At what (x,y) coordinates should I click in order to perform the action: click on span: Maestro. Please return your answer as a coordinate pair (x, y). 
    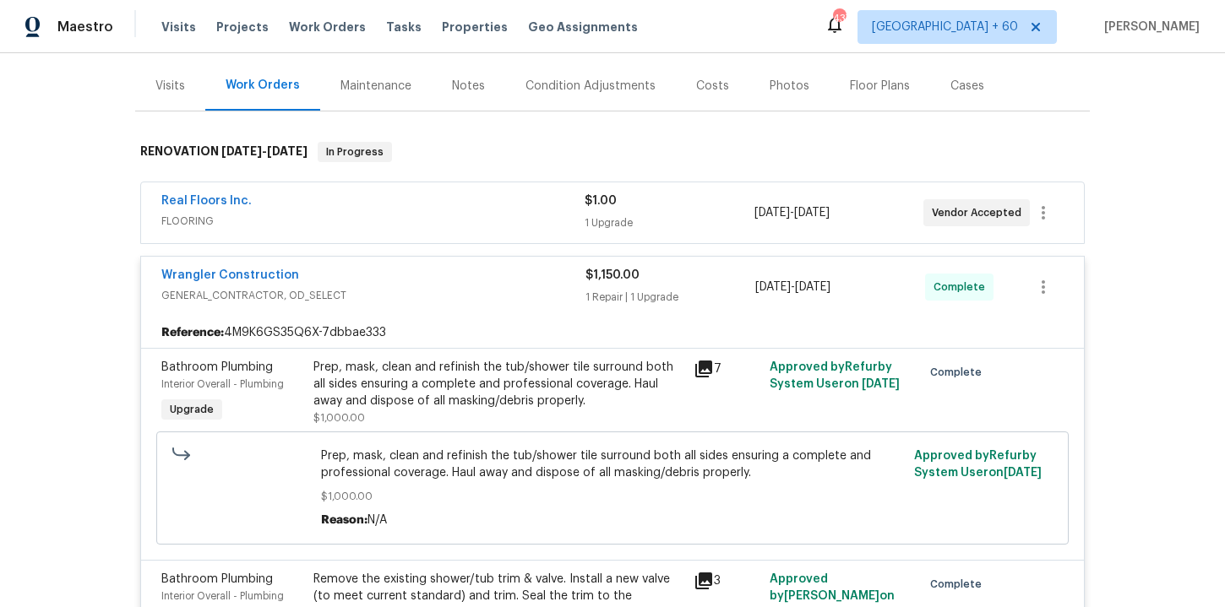
    Looking at the image, I should click on (85, 27).